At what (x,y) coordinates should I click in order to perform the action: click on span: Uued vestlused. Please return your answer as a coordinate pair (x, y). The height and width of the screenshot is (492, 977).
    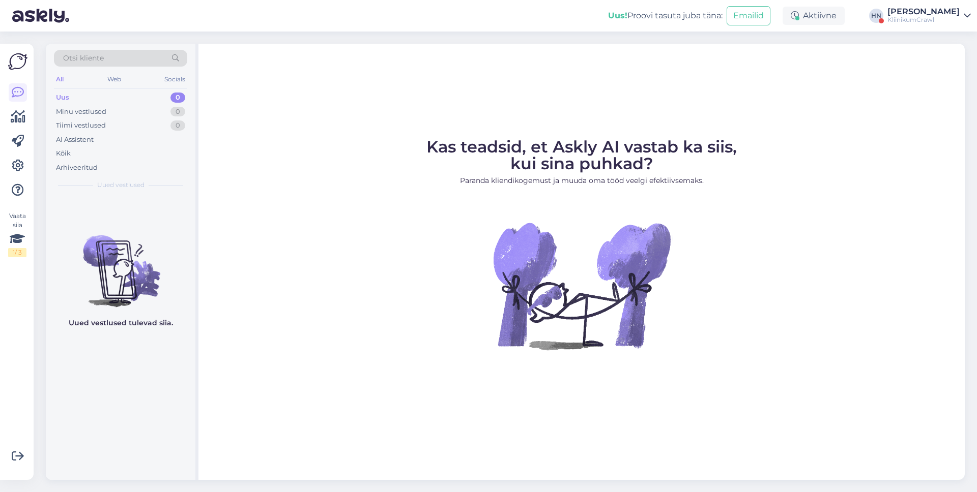
    Looking at the image, I should click on (121, 185).